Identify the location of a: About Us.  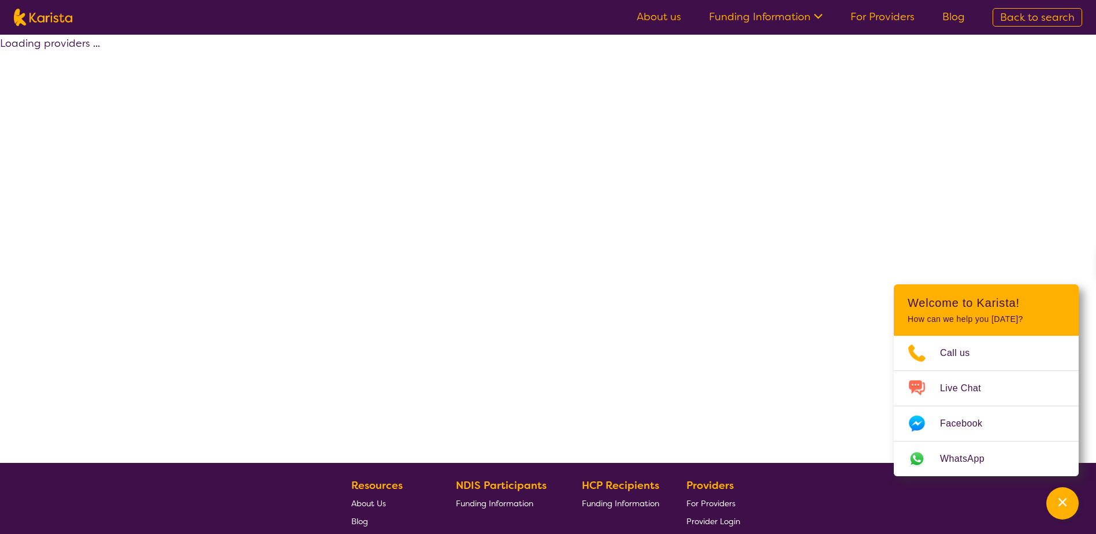
(390, 503).